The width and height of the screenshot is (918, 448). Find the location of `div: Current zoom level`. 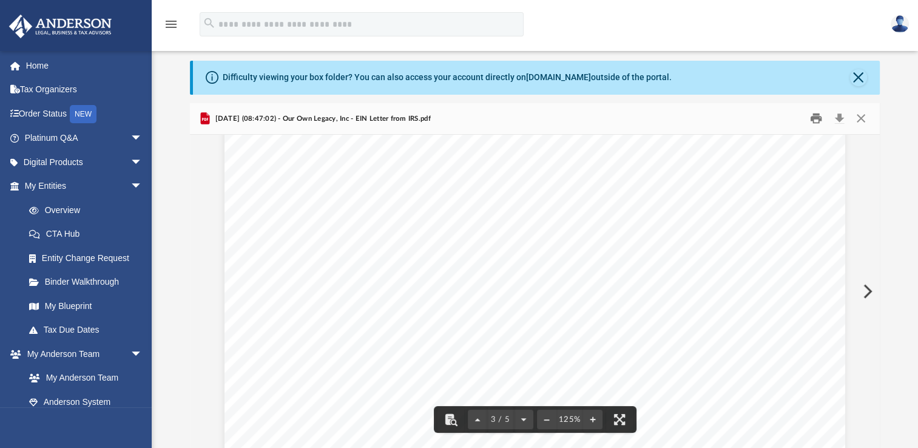

div: Current zoom level is located at coordinates (570, 419).